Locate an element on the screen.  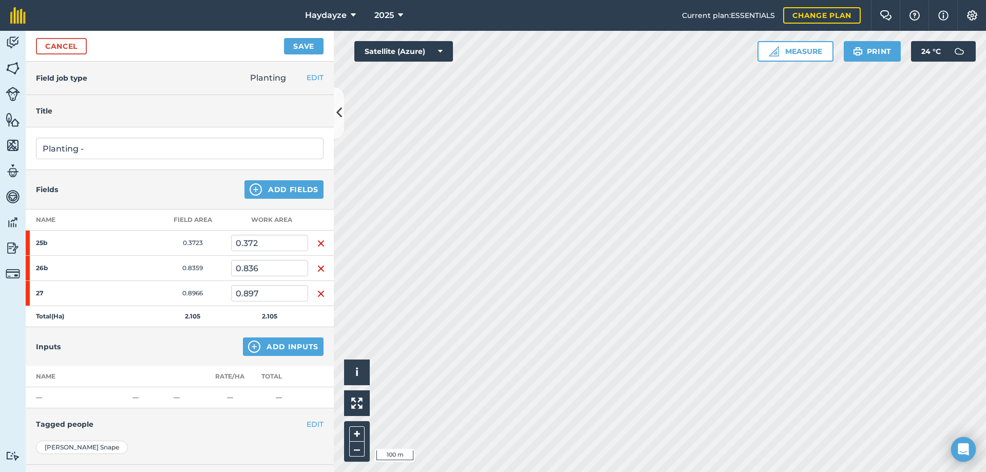
h4: Inputs is located at coordinates (48, 347).